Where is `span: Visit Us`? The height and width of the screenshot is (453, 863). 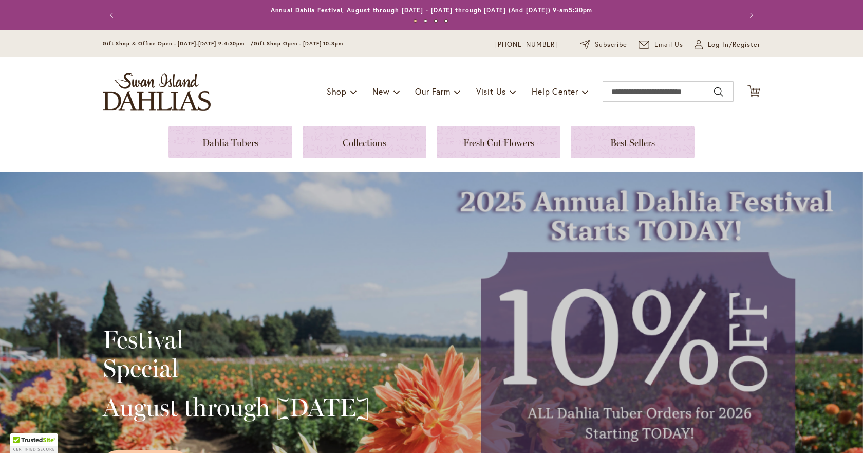 span: Visit Us is located at coordinates (491, 91).